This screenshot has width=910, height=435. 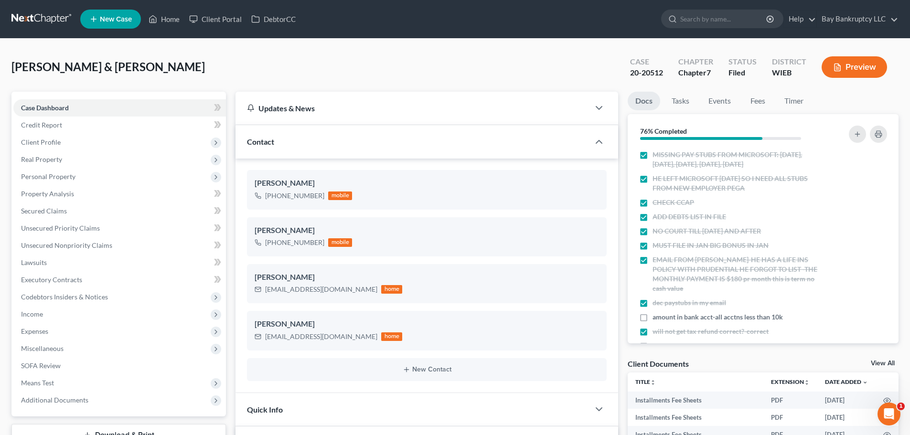 What do you see at coordinates (799, 19) in the screenshot?
I see `a: Help` at bounding box center [799, 19].